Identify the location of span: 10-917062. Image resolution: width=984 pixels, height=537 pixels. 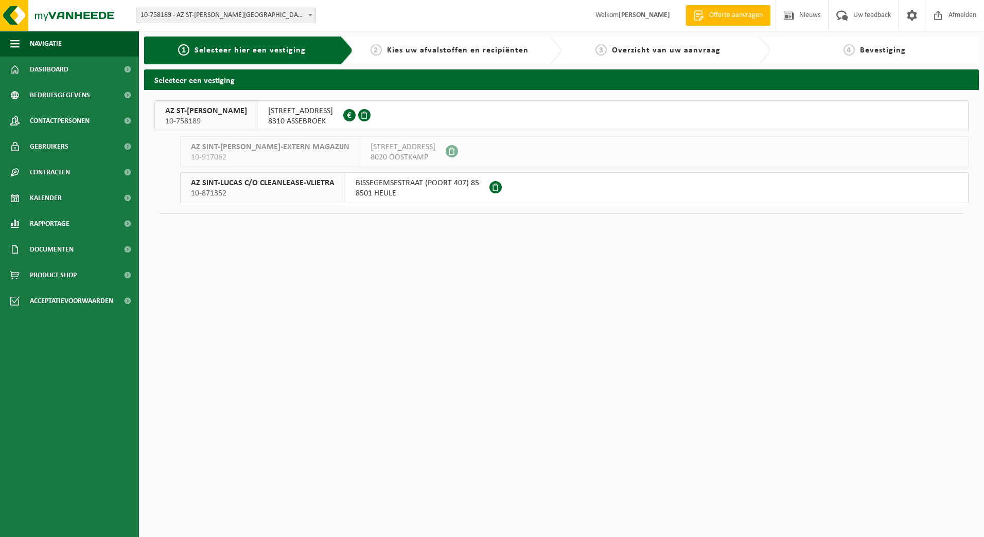
(270, 157).